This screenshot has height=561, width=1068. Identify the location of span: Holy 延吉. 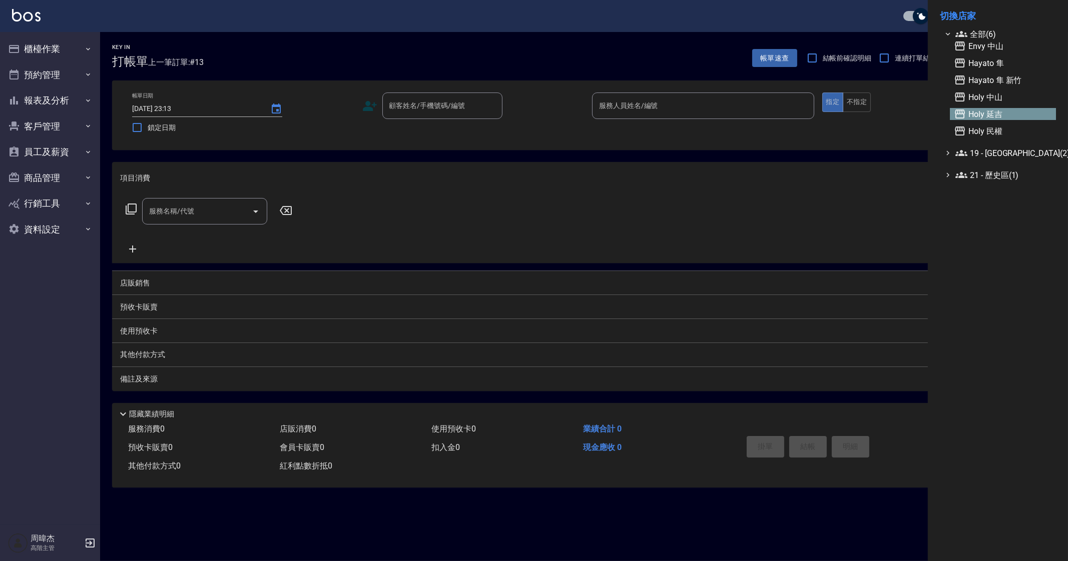
(1002, 114).